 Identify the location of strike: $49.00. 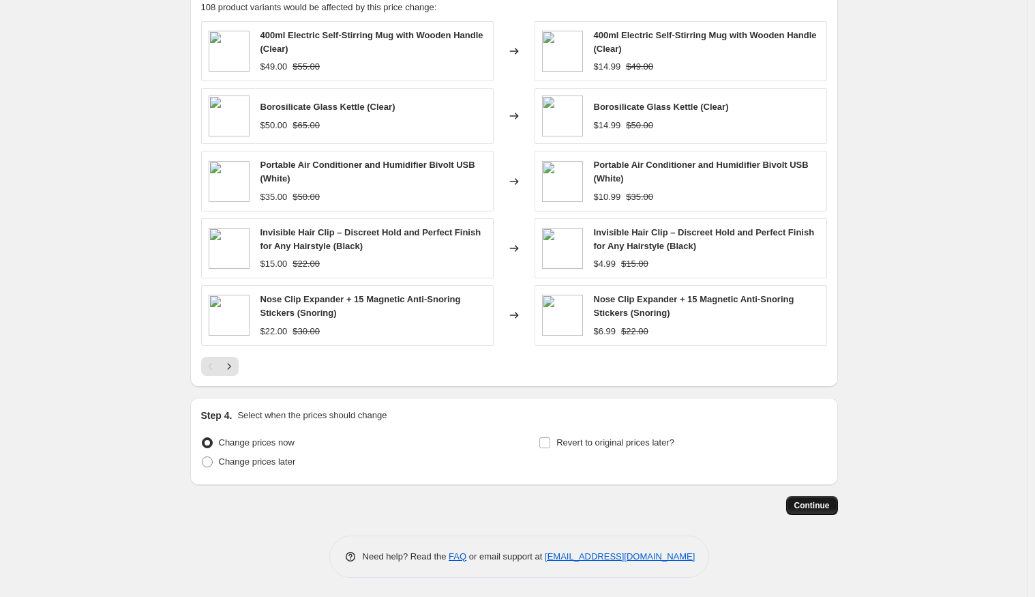
(640, 67).